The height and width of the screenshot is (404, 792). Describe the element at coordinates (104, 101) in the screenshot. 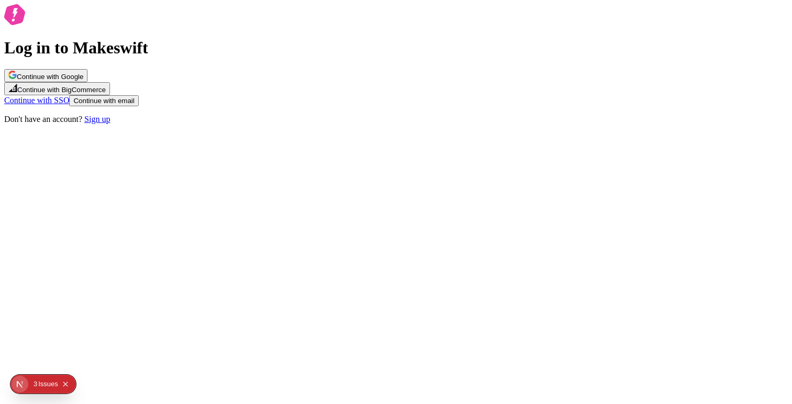

I see `button: Continue with email` at that location.